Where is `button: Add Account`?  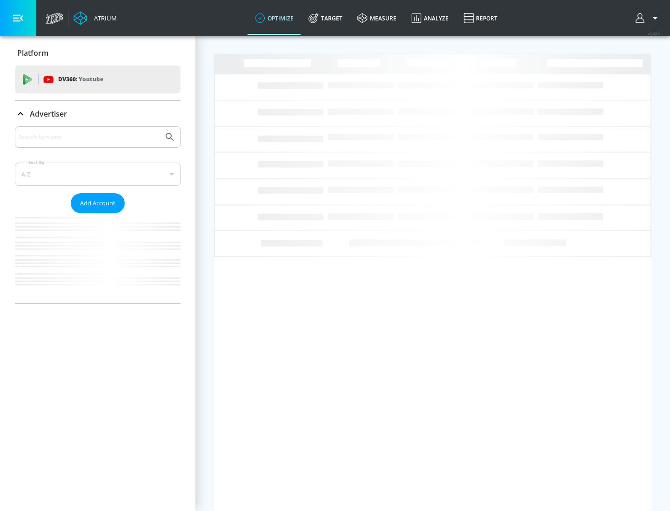
button: Add Account is located at coordinates (98, 203).